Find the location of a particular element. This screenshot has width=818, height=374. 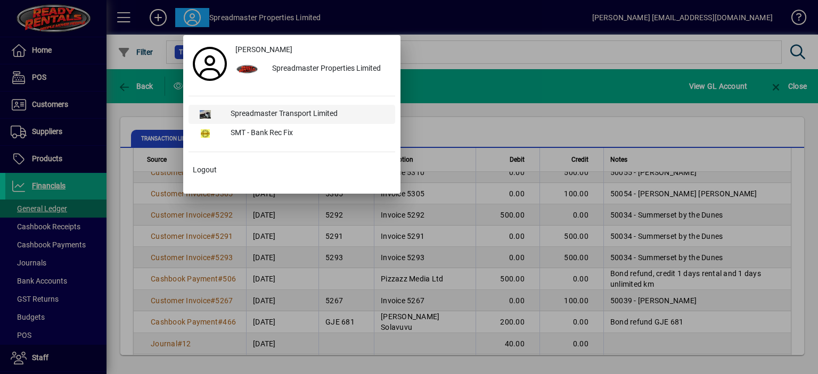

div: SMT - Bank Rec Fix is located at coordinates (308, 134).